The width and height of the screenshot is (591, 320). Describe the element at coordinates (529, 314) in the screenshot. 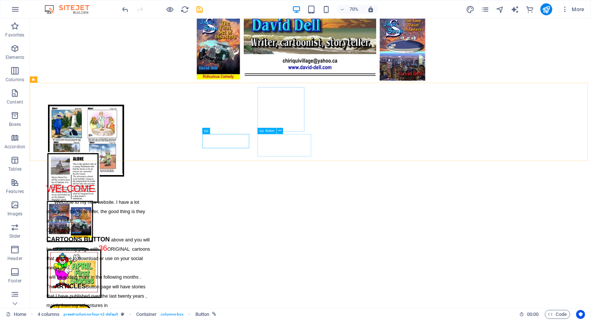

I see `h6: Session time` at that location.